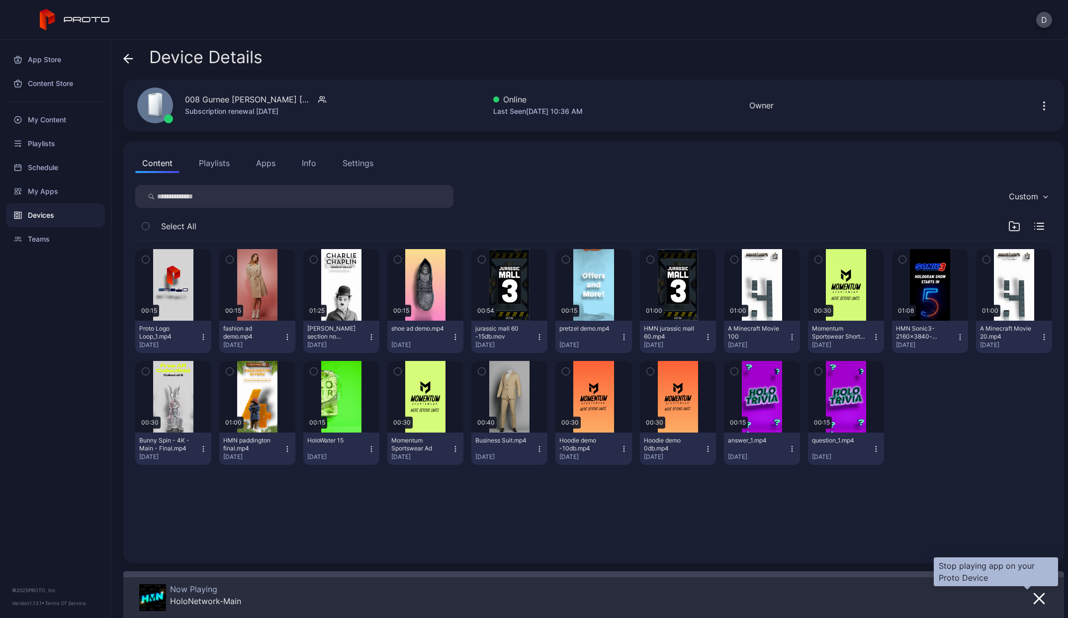  Describe the element at coordinates (55, 168) in the screenshot. I see `a: Schedule` at that location.